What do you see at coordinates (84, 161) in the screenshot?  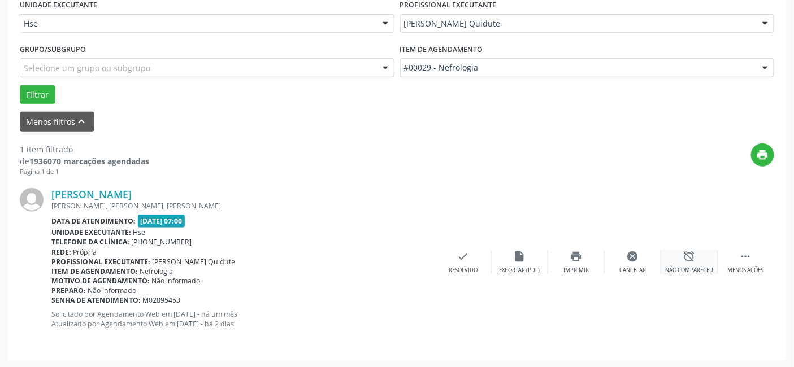 I see `div: de` at bounding box center [84, 161].